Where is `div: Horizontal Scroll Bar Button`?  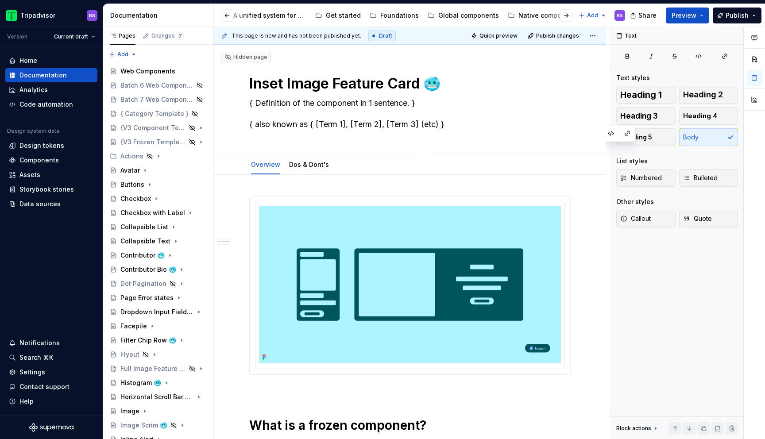 div: Horizontal Scroll Bar Button is located at coordinates (157, 397).